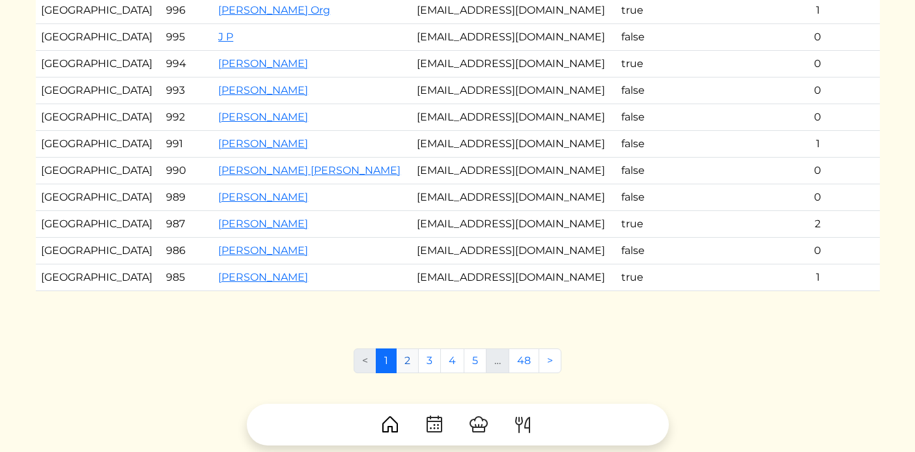 Image resolution: width=915 pixels, height=452 pixels. Describe the element at coordinates (452, 361) in the screenshot. I see `a: 4` at that location.